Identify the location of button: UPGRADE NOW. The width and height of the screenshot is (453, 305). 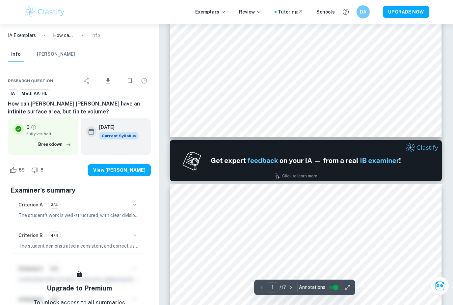
(406, 12).